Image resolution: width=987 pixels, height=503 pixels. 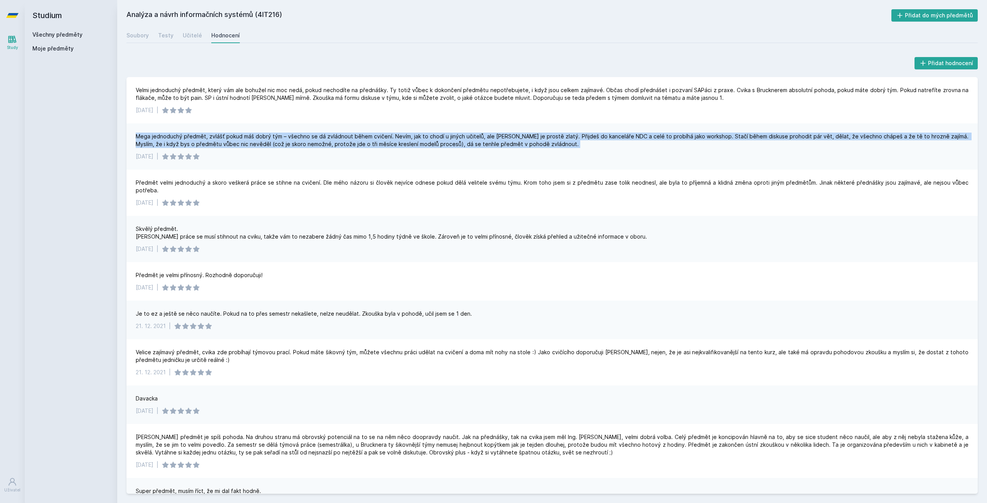 I want to click on div: Uživatel, so click(x=12, y=490).